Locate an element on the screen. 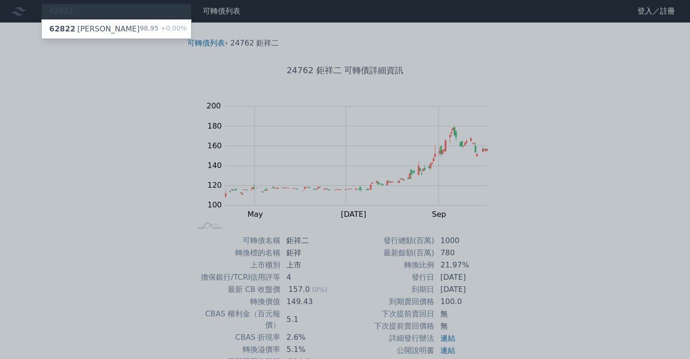  span: +0.00% is located at coordinates (173, 28).